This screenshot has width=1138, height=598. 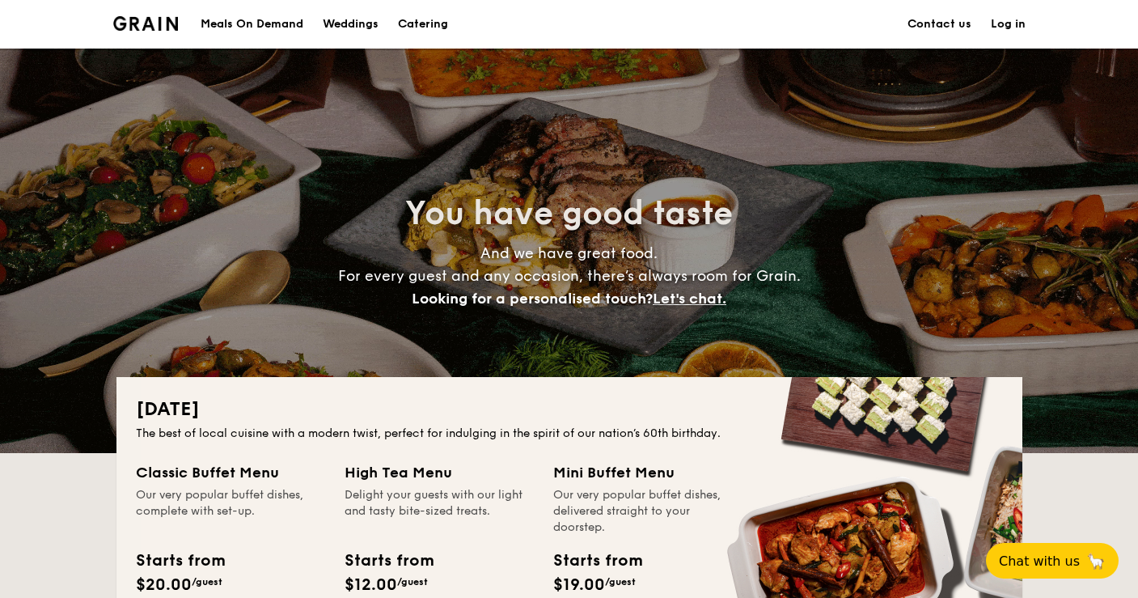 What do you see at coordinates (569, 434) in the screenshot?
I see `div: The best of local cuisine with a modern twist, perfect for indulging in the spirit of our nation’...` at bounding box center [569, 434].